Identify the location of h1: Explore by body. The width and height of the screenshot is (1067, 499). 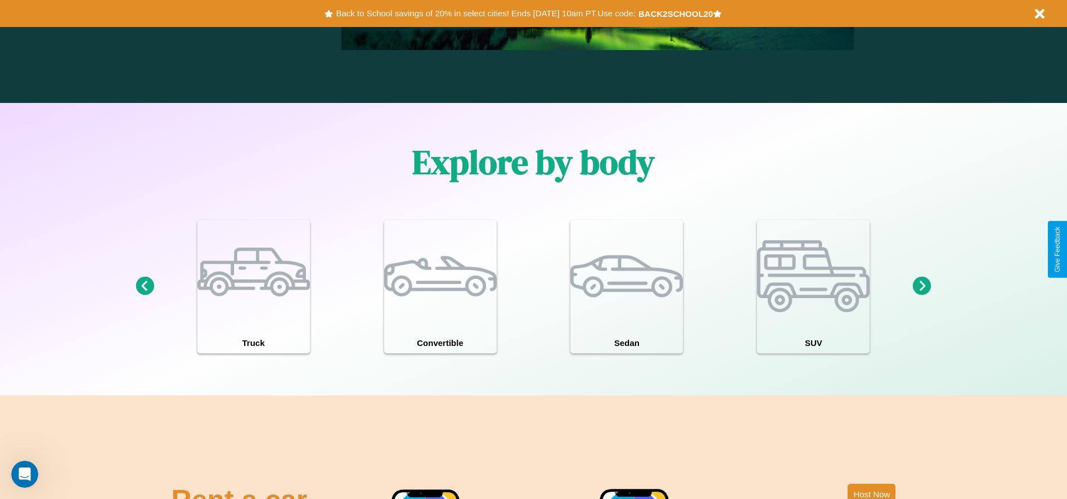
(533, 162).